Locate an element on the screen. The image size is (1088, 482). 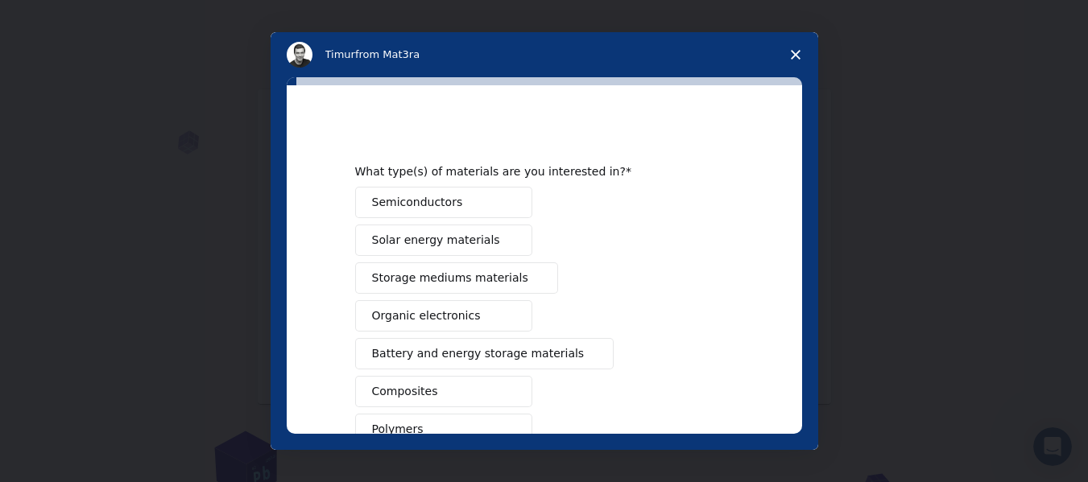
button: Organic electronics is located at coordinates (444, 316).